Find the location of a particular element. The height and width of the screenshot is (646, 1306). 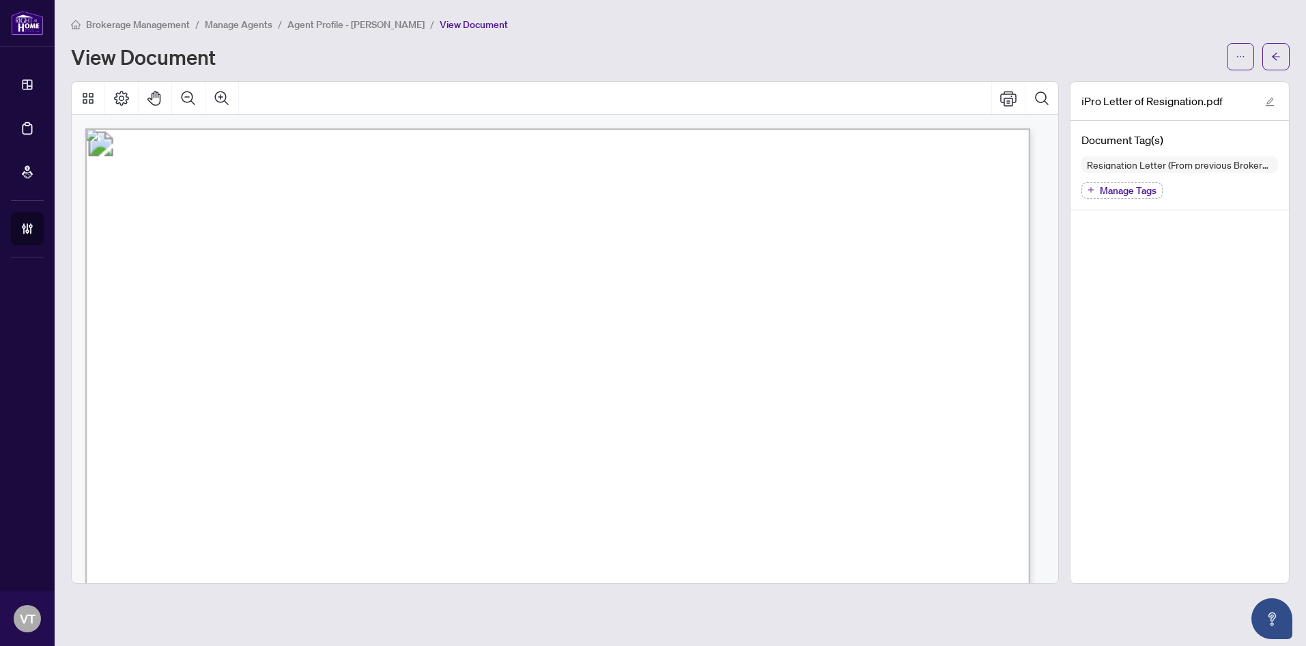

span: VT is located at coordinates (27, 618).